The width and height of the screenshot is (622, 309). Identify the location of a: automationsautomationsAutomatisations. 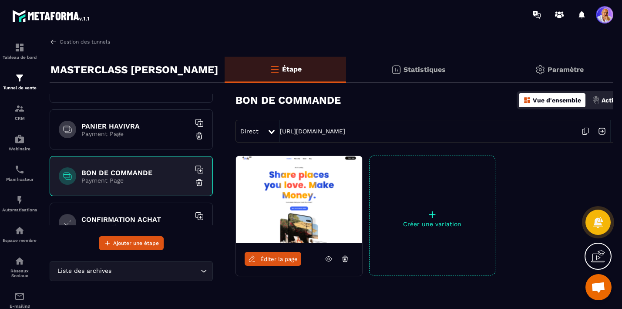
(20, 203).